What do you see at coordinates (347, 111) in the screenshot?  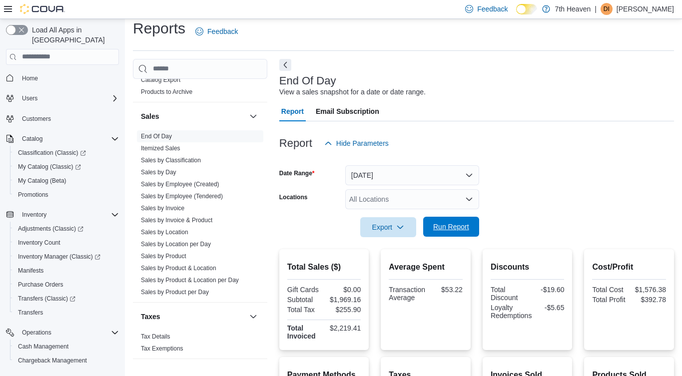 I see `span: Email Subscription` at bounding box center [347, 111].